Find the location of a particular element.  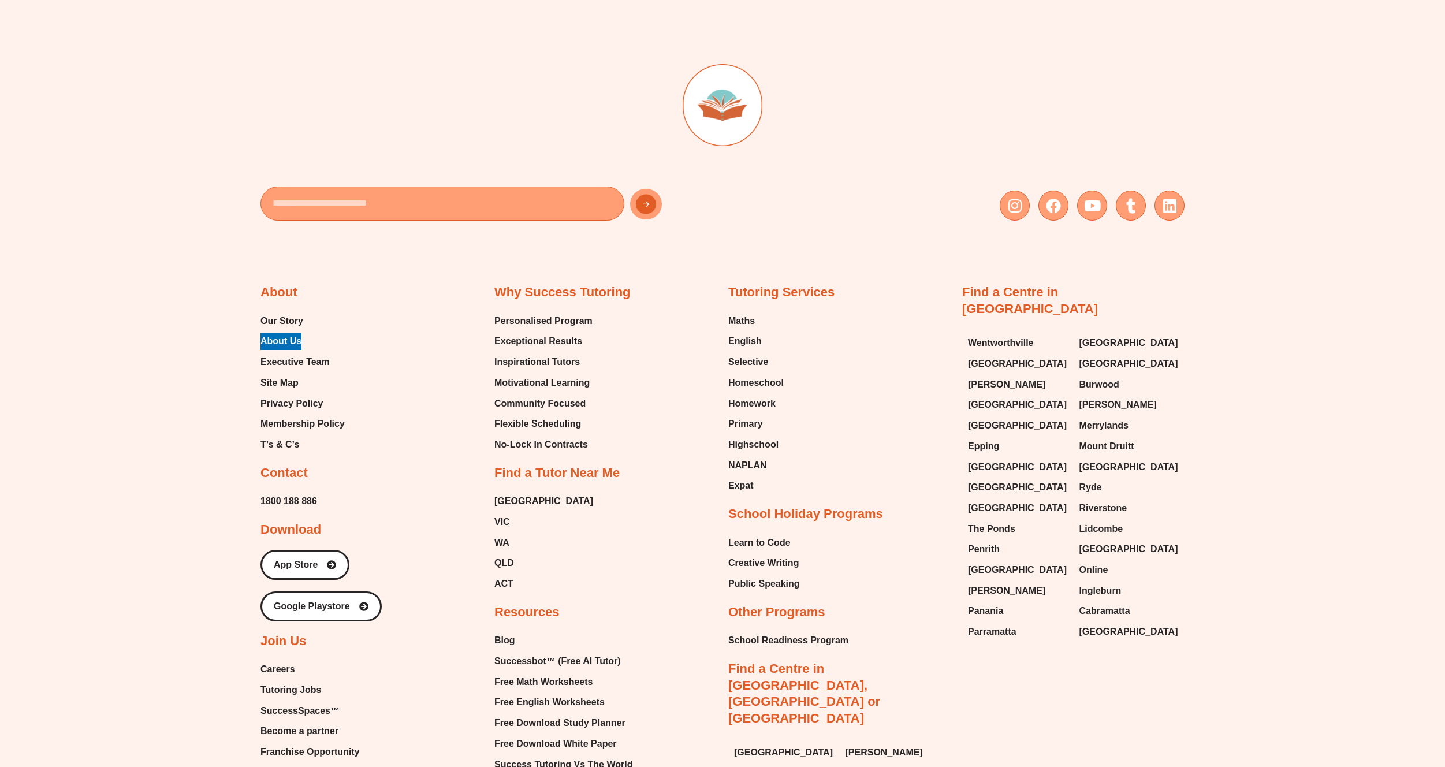

a: Privacy Policy is located at coordinates (303, 404).